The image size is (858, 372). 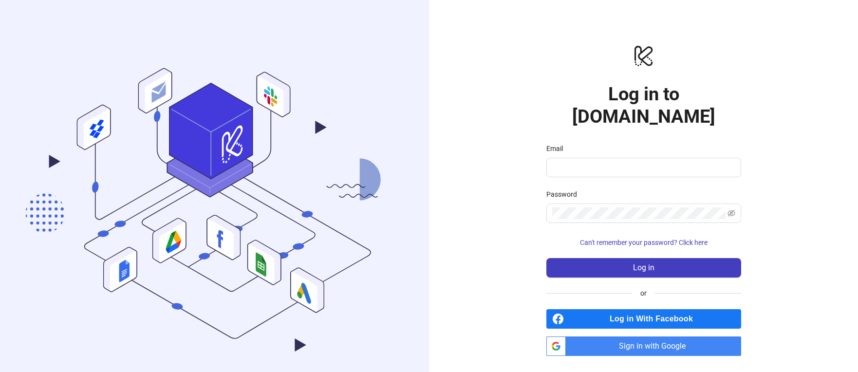 What do you see at coordinates (644, 268) in the screenshot?
I see `span: Log in` at bounding box center [644, 268].